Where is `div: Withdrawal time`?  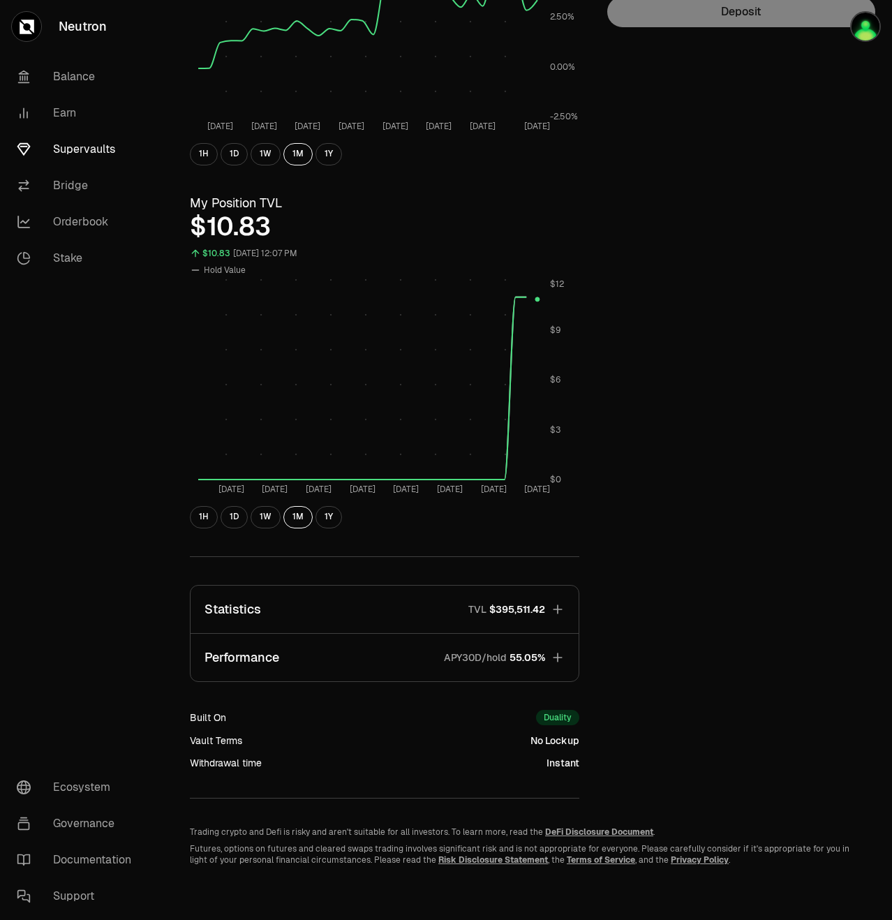 div: Withdrawal time is located at coordinates (226, 763).